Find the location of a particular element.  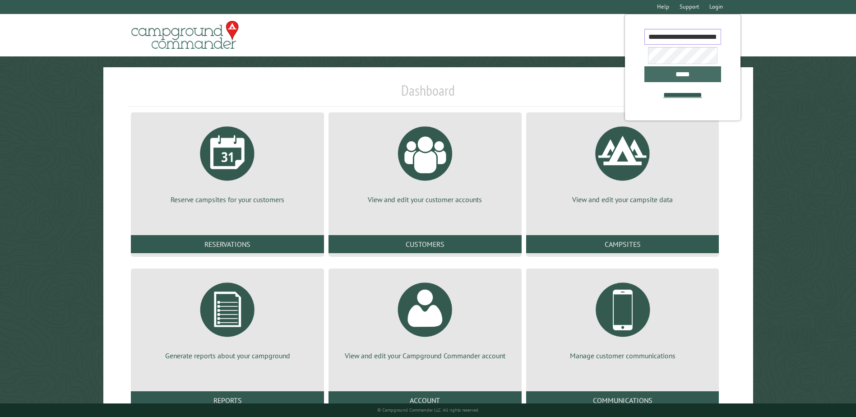

img: Campground Commander is located at coordinates (185, 35).